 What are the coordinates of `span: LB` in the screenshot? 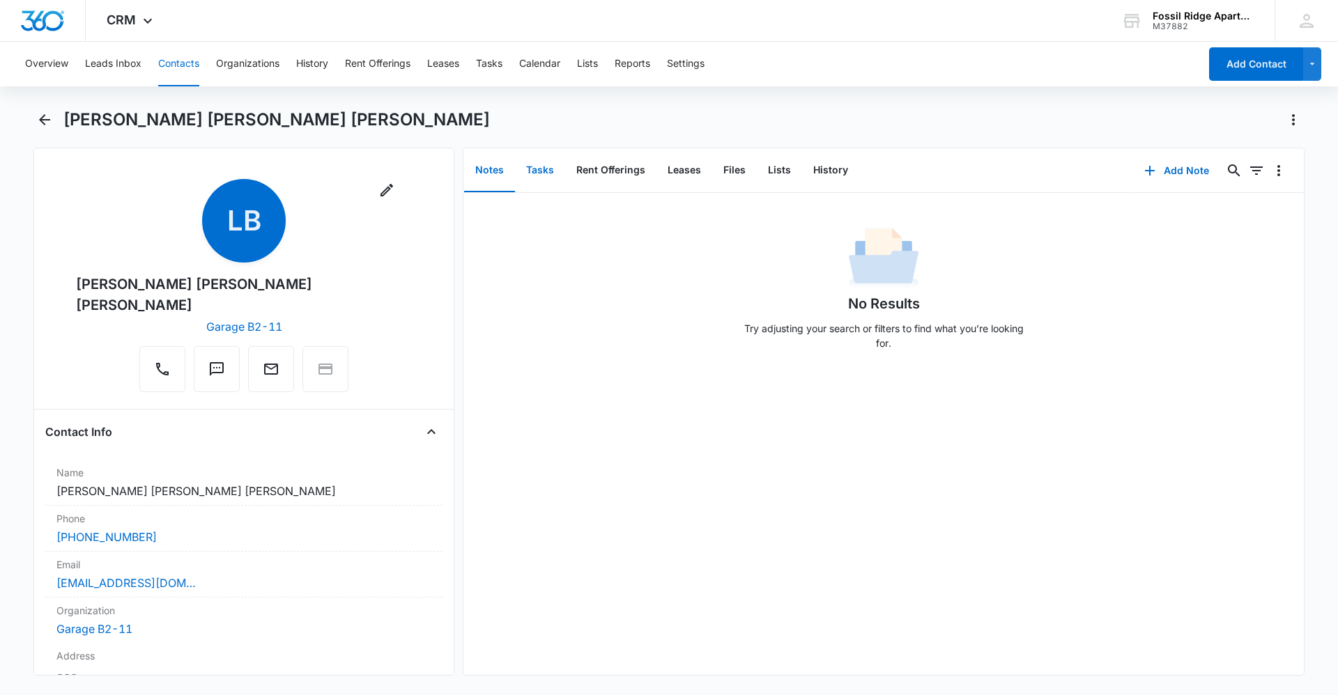 It's located at (244, 221).